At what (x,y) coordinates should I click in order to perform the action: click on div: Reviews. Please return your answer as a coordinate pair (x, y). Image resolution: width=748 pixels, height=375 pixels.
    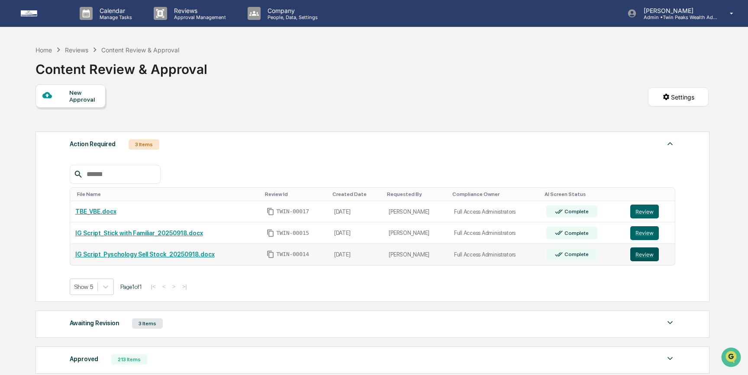
    Looking at the image, I should click on (77, 50).